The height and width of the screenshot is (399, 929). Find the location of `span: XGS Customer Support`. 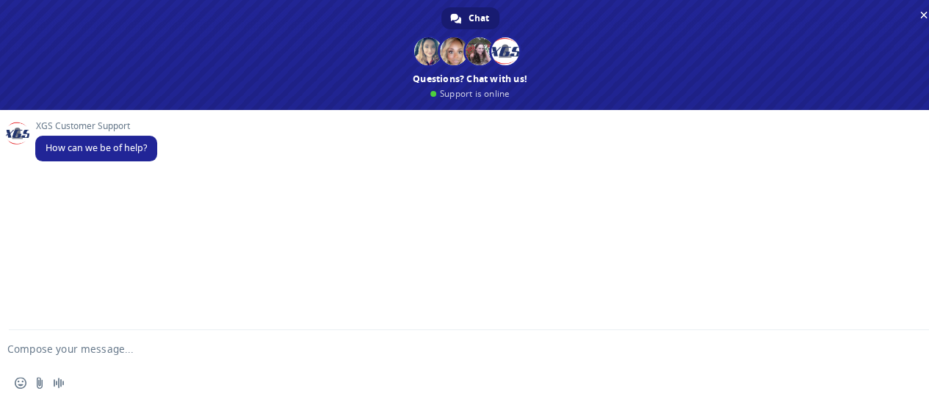

span: XGS Customer Support is located at coordinates (96, 126).